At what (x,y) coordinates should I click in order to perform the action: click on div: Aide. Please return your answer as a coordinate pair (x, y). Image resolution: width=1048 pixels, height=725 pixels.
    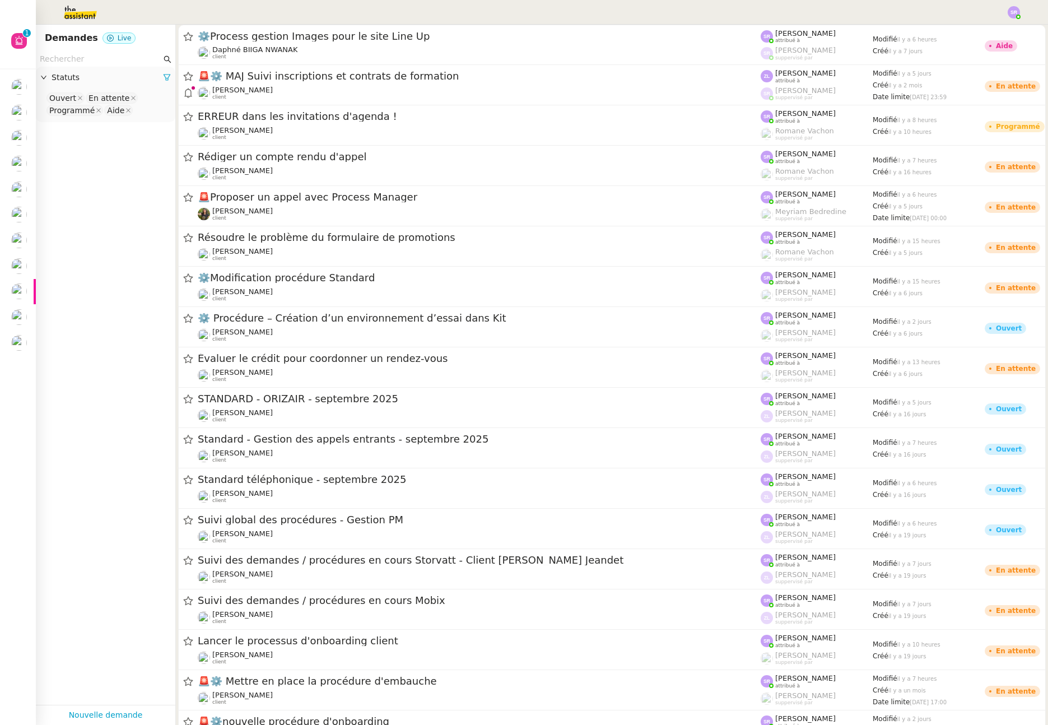
    Looking at the image, I should click on (115, 110).